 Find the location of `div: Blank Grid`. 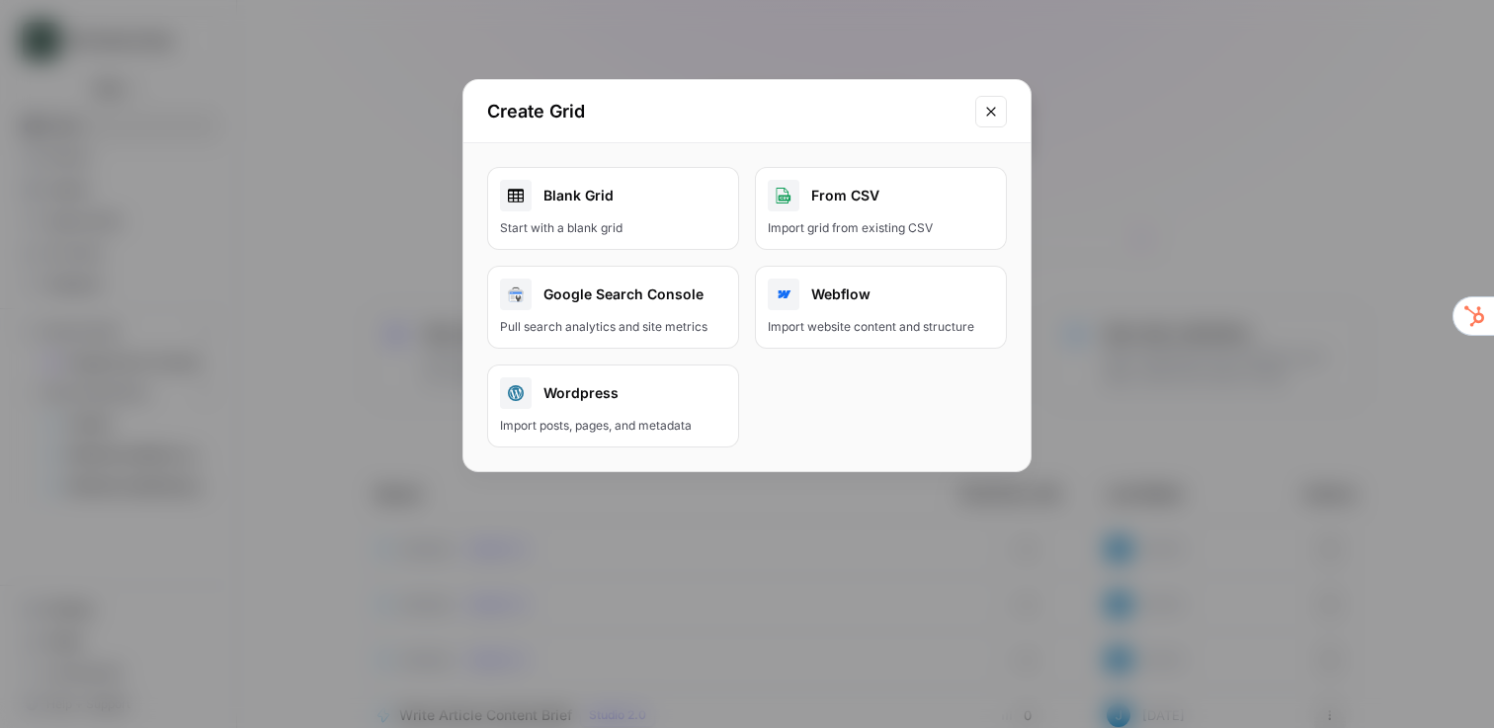

div: Blank Grid is located at coordinates (613, 196).